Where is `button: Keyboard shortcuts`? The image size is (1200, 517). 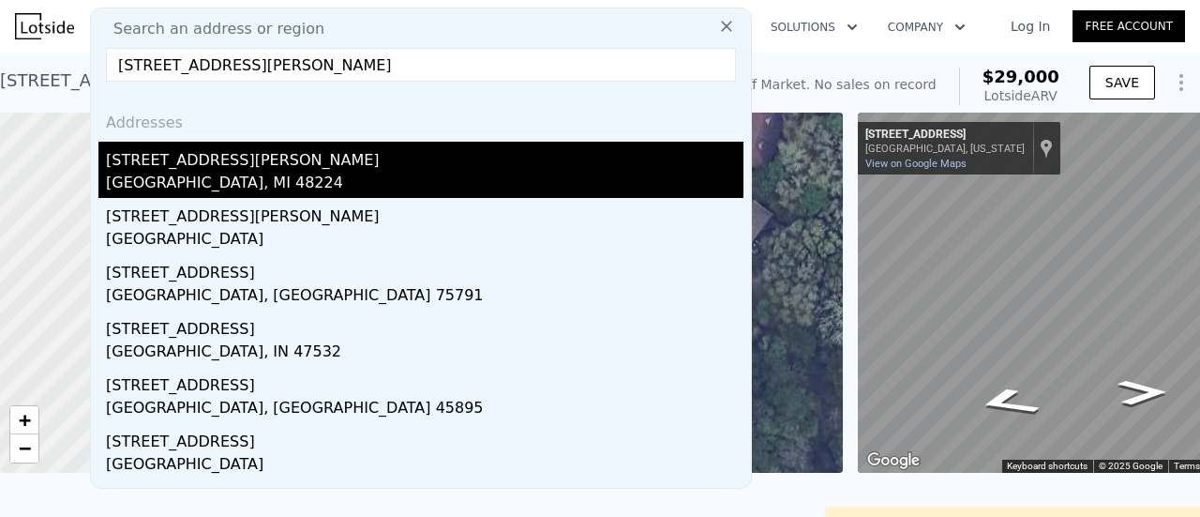 button: Keyboard shortcuts is located at coordinates (1047, 466).